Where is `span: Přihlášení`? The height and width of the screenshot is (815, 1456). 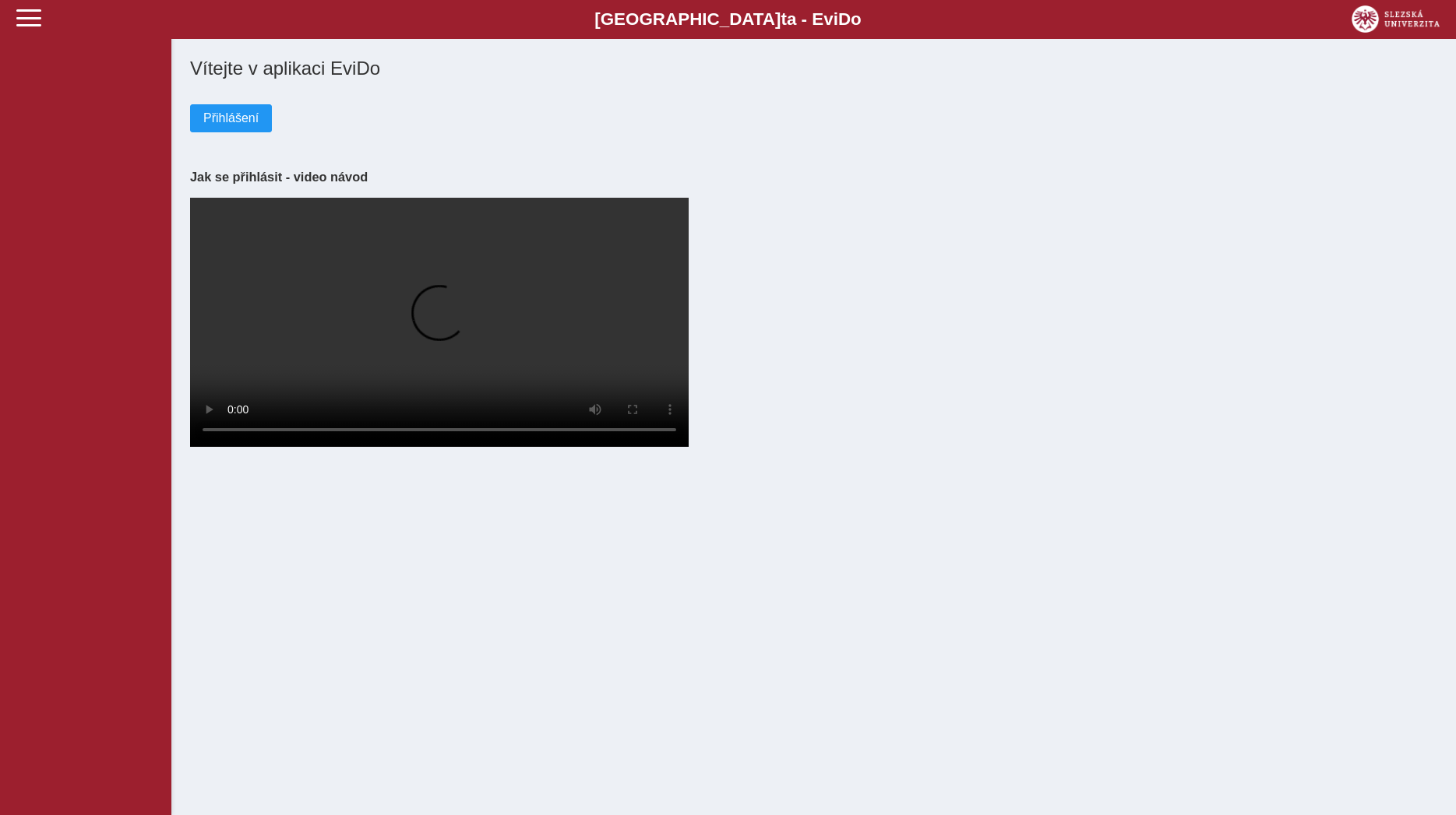 span: Přihlášení is located at coordinates (231, 119).